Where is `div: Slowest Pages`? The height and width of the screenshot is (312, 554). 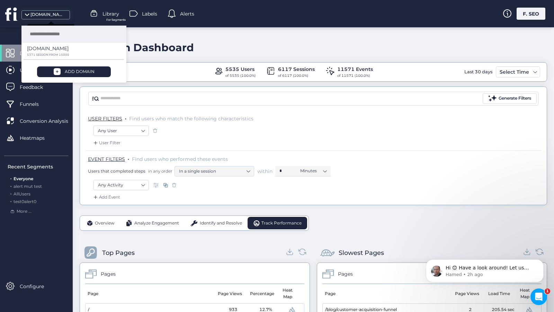 div: Slowest Pages is located at coordinates (361, 253).